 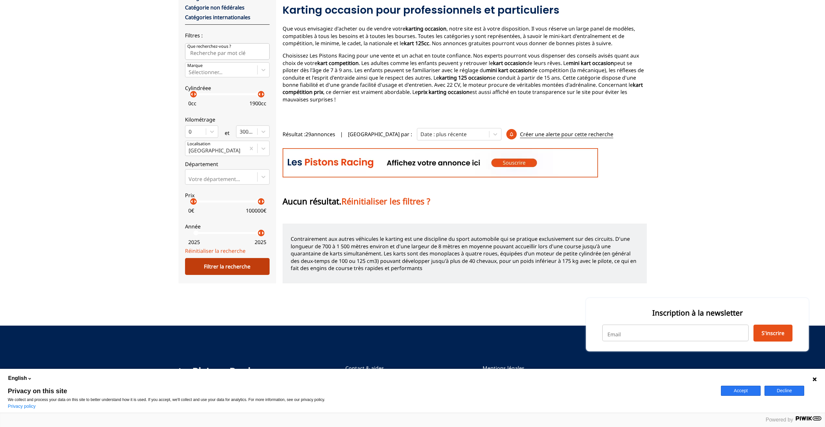 I want to click on strong: kart 125cc, so click(x=417, y=43).